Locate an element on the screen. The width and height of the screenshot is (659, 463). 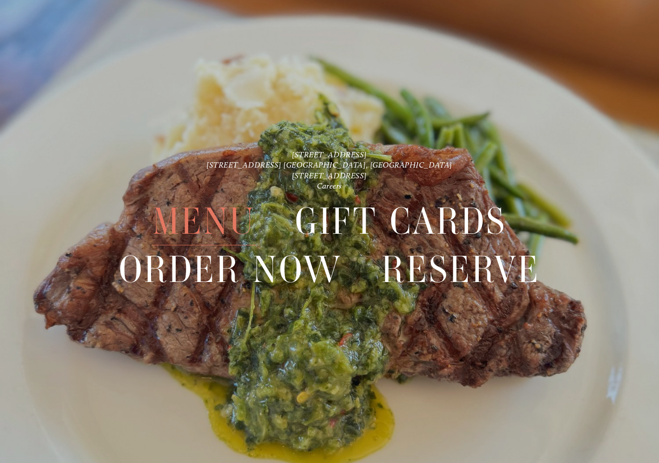
a: Menu is located at coordinates (204, 221).